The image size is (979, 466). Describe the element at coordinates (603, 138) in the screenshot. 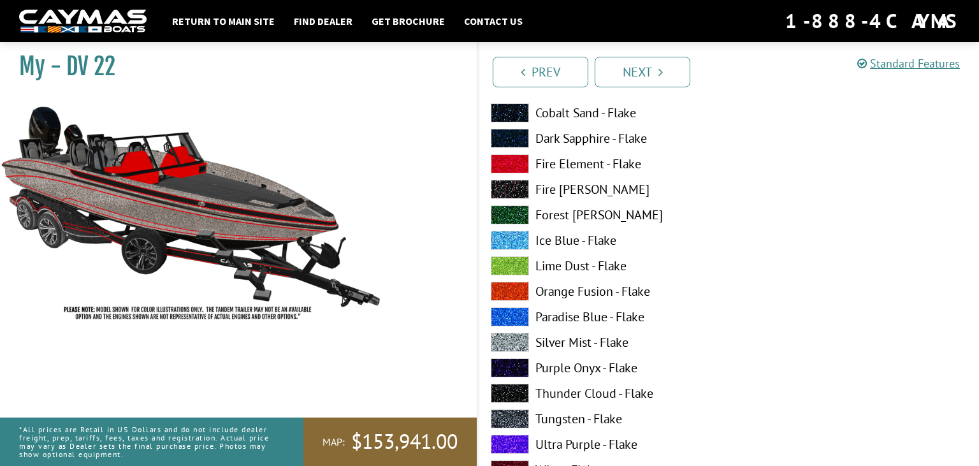

I see `label: Dark Sapphire - Flake` at that location.